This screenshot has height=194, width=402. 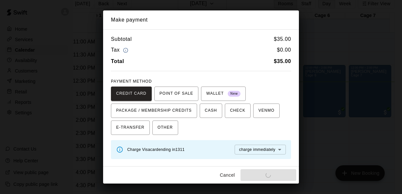 What do you see at coordinates (282, 61) in the screenshot?
I see `b: $ 35.00` at bounding box center [282, 61].